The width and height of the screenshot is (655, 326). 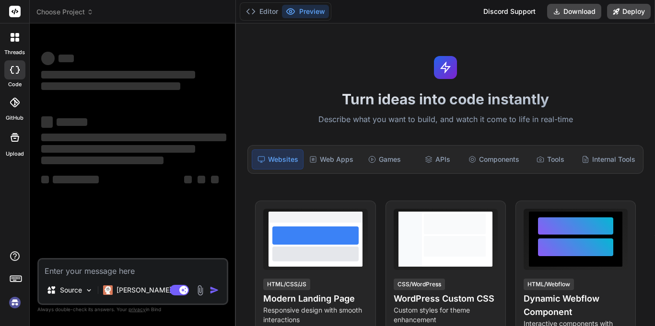 I want to click on img: icon, so click(x=214, y=290).